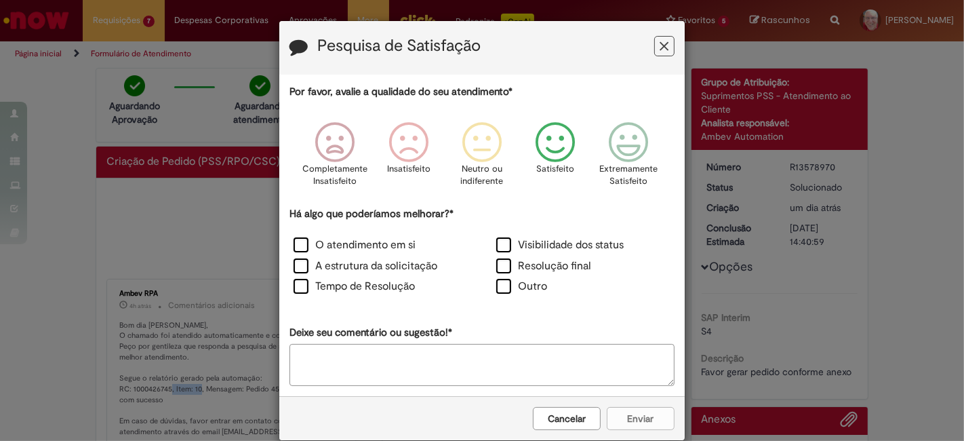 The image size is (964, 441). I want to click on label: Deixe seu comentário ou sugestão!*, so click(371, 332).